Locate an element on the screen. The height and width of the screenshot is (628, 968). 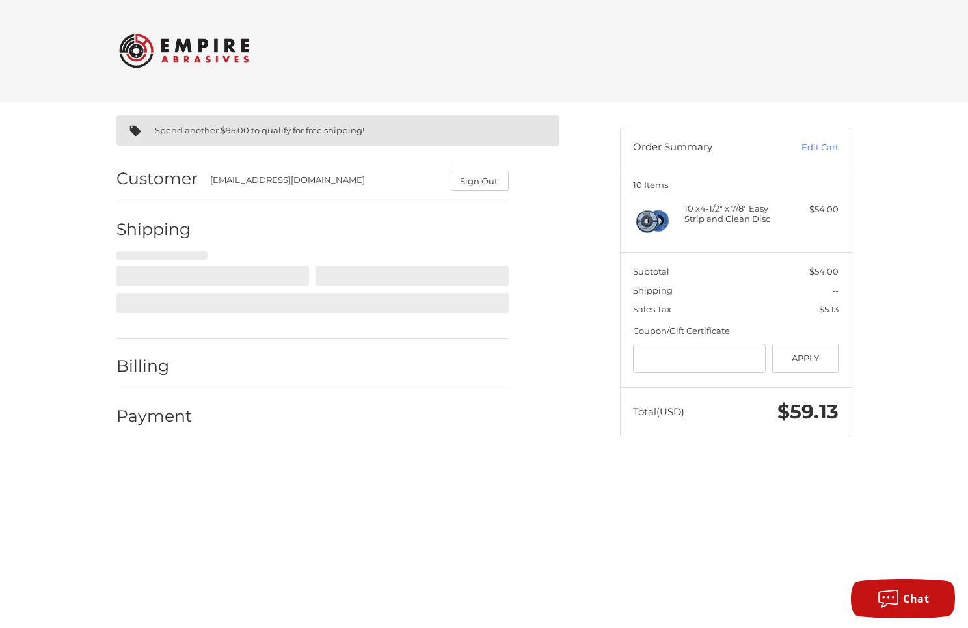
a: Edit Cart is located at coordinates (805, 148).